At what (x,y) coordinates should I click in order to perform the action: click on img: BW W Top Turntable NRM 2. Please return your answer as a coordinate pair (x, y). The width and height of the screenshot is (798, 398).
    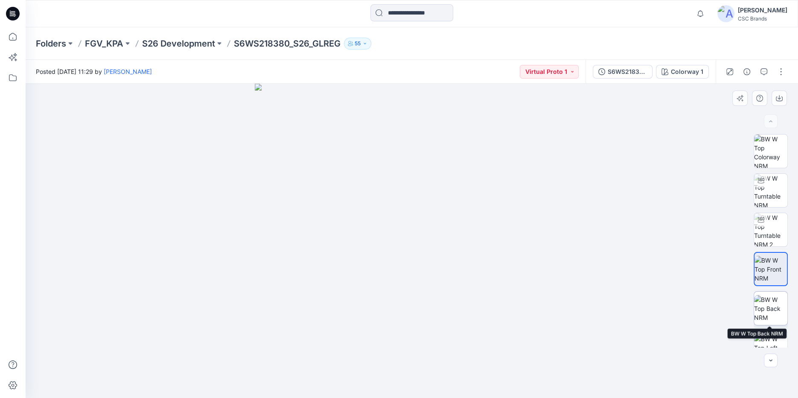
    Looking at the image, I should click on (771, 230).